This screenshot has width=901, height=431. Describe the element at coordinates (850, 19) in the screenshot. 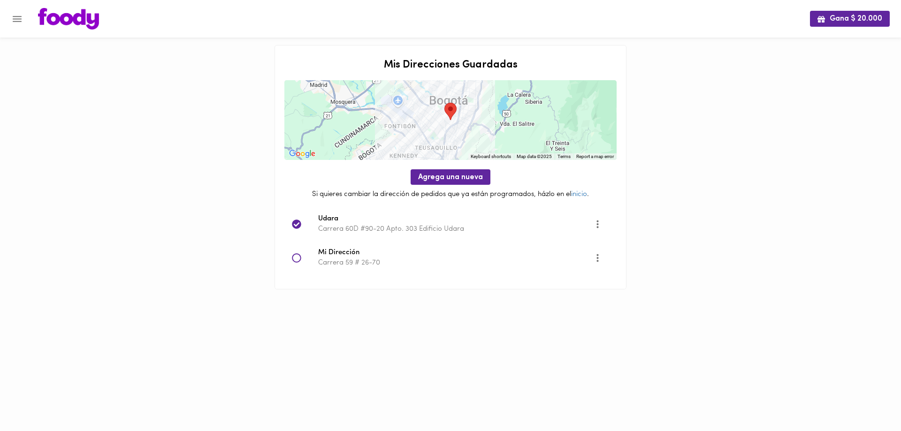

I see `span: Gana $ 20.000` at that location.